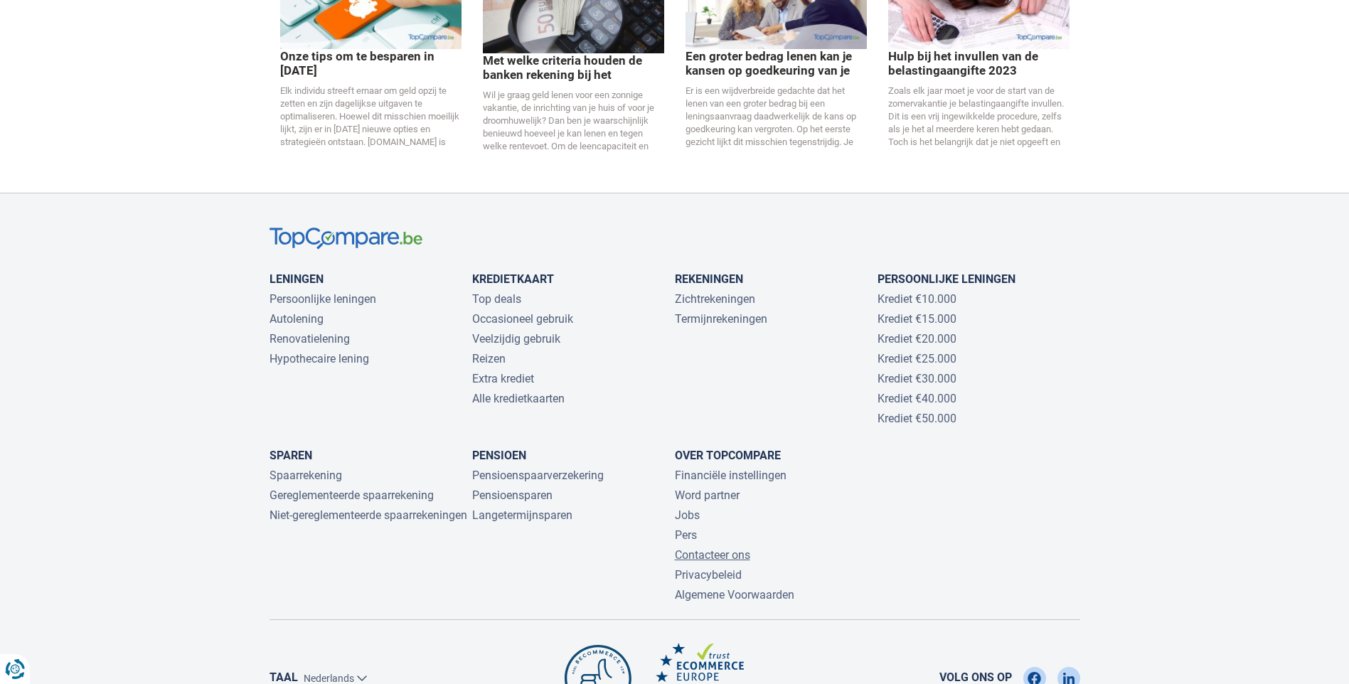  Describe the element at coordinates (518, 398) in the screenshot. I see `a: Alle kredietkaarten` at that location.